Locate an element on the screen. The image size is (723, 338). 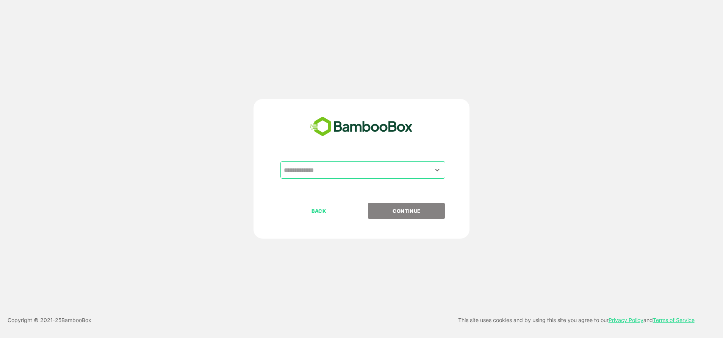
button: BACK is located at coordinates (319, 211).